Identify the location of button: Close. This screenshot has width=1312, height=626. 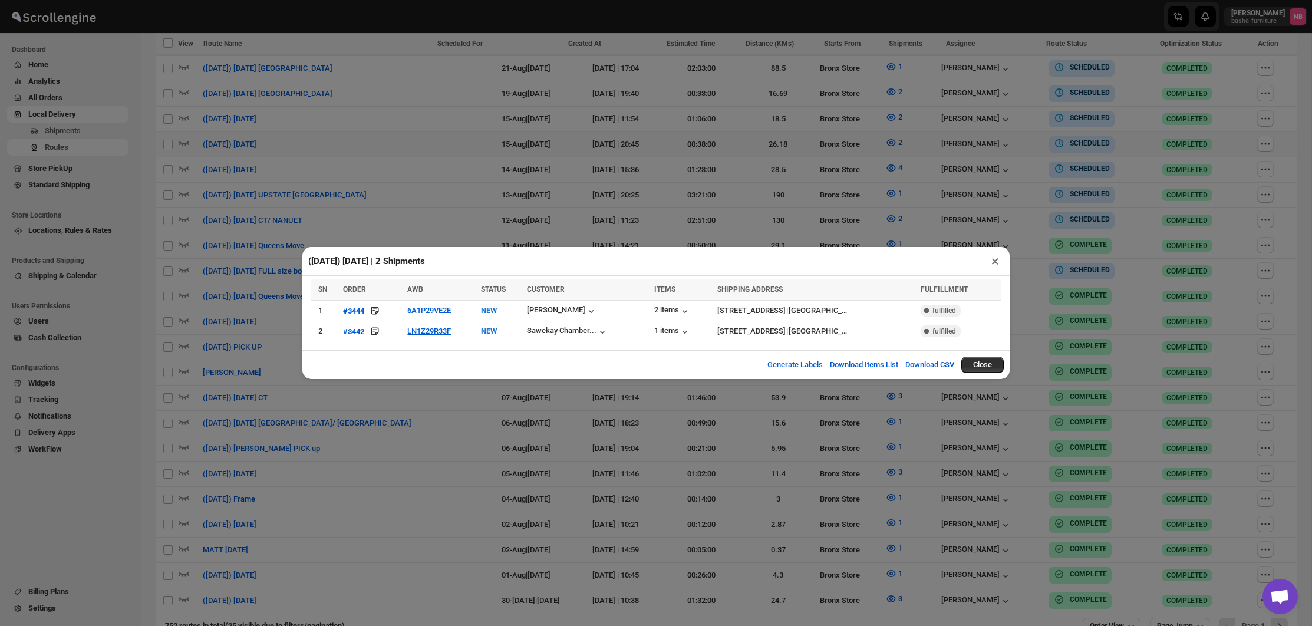
(982, 365).